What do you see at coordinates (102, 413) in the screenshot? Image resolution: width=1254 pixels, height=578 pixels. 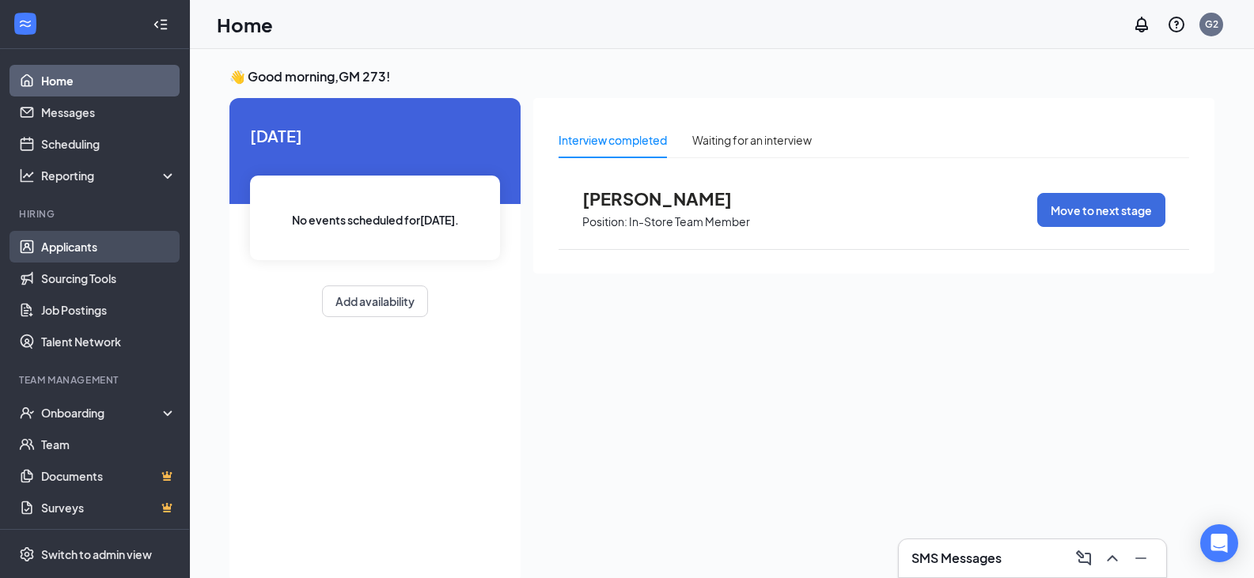 I see `div: Onboarding` at bounding box center [102, 413].